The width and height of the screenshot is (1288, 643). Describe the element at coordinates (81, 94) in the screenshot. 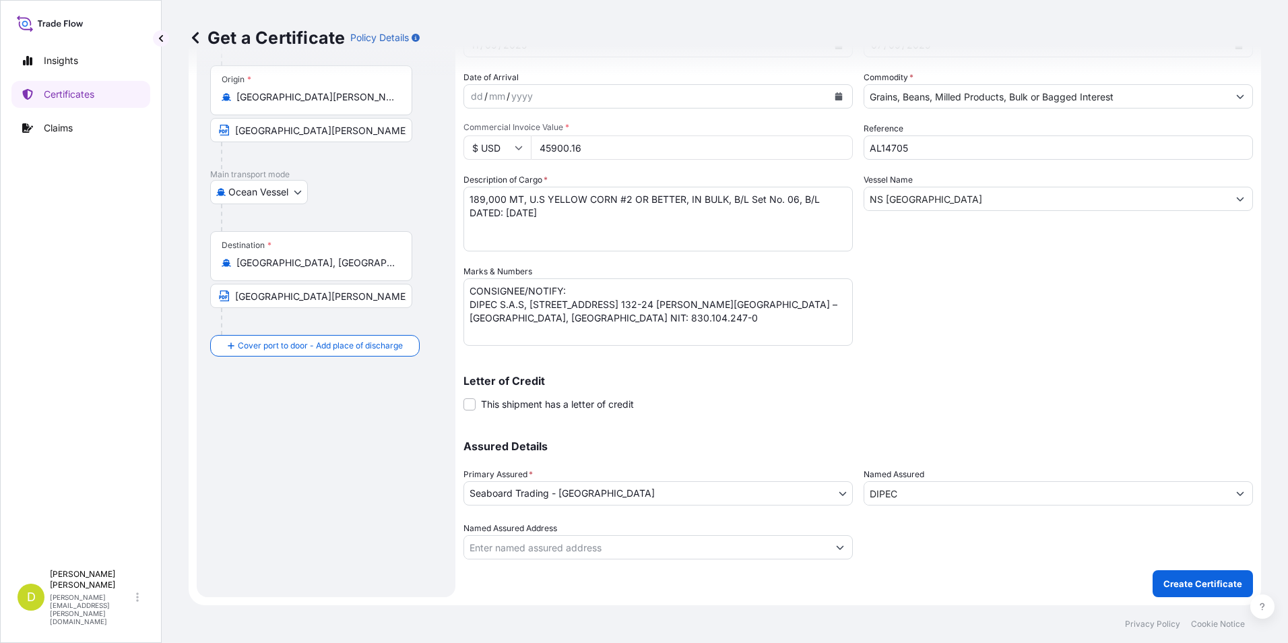

I see `a: Certificates` at that location.